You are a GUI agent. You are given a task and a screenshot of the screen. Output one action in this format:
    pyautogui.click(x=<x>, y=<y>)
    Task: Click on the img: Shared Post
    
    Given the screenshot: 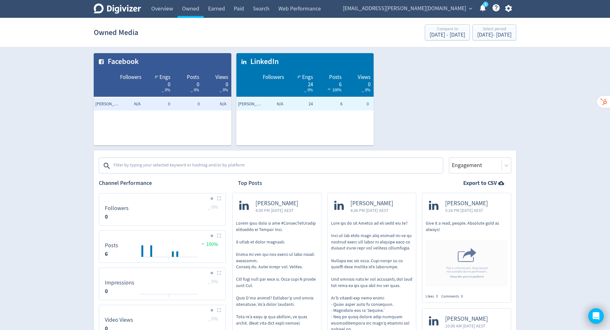 What is the action you would take?
    pyautogui.click(x=467, y=263)
    